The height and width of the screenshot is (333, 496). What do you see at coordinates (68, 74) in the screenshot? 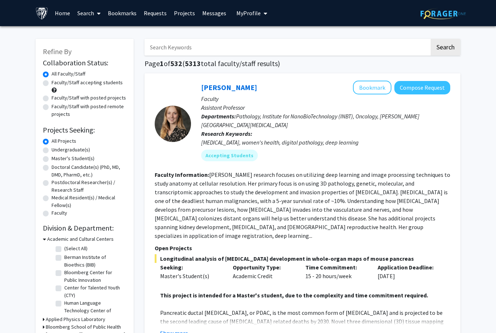
I see `label: All Faculty/Staff` at bounding box center [68, 74].